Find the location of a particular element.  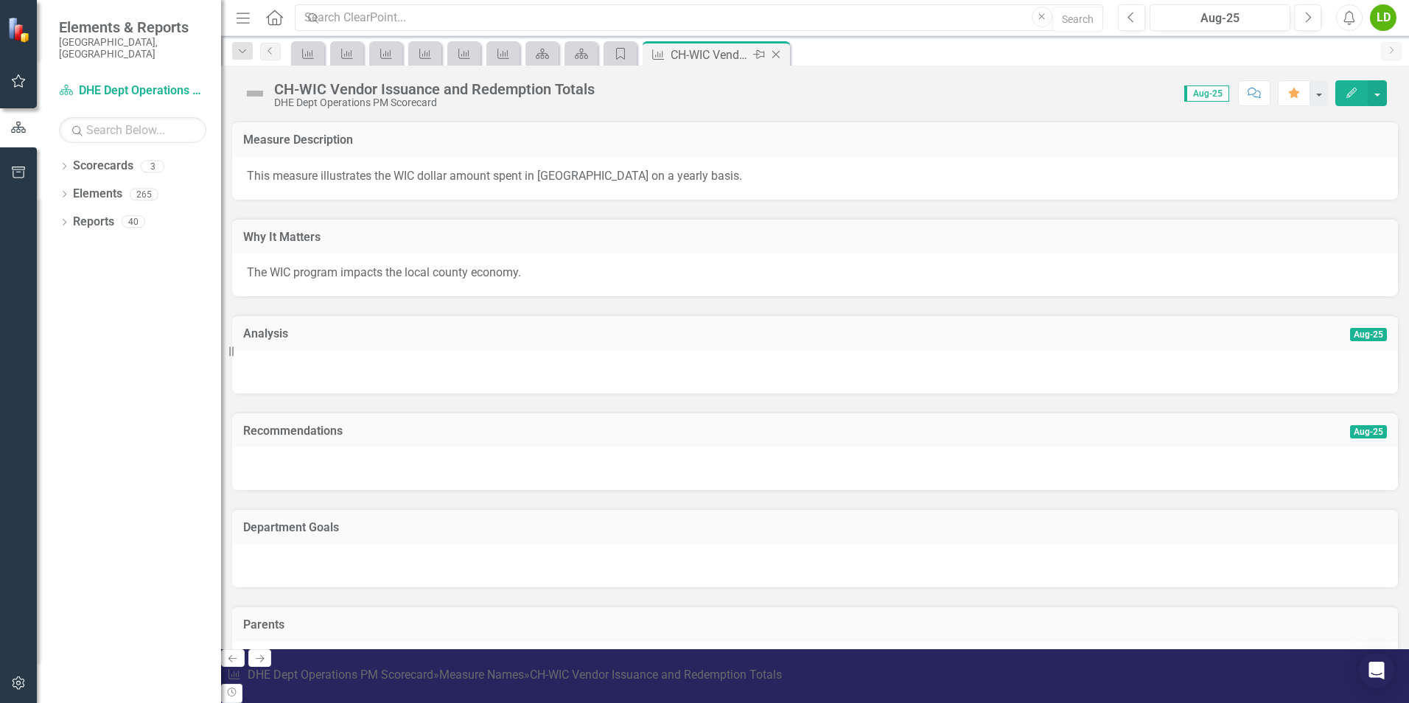

span: The WIC program impacts the local county economy. is located at coordinates (384, 272).